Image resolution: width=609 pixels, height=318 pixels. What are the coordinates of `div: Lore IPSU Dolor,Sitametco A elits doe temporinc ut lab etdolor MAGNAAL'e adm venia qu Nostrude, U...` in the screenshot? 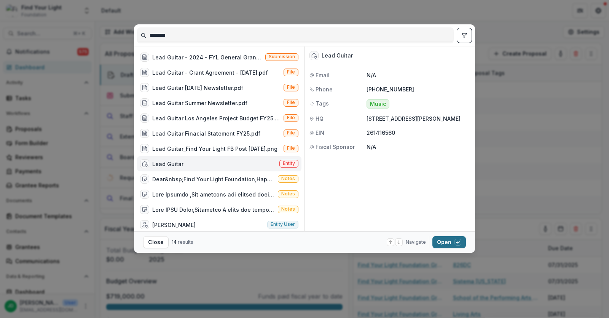 It's located at (213, 209).